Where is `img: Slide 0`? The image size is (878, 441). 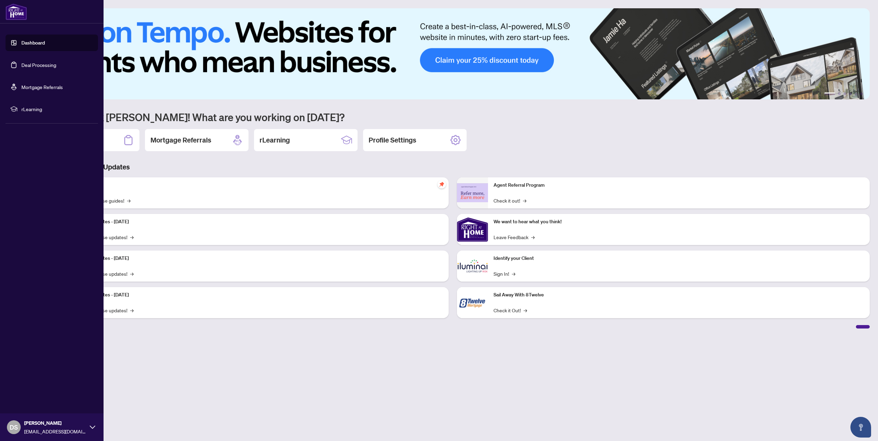 img: Slide 0 is located at coordinates (453, 54).